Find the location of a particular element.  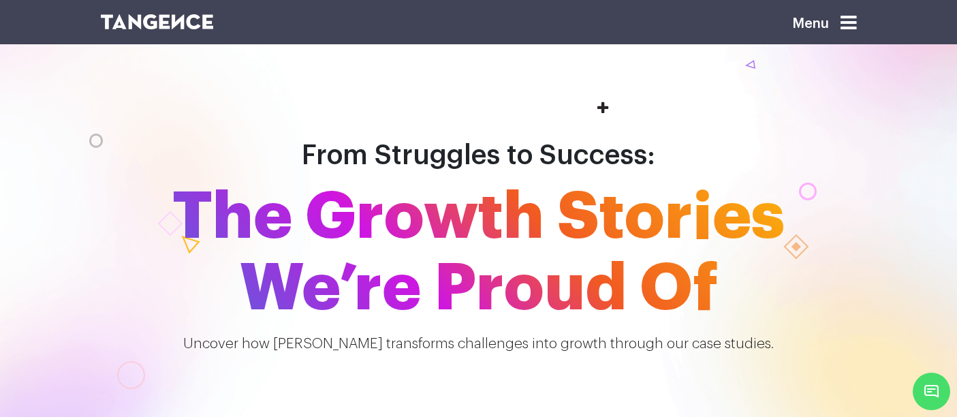

span: From Struggles to Success: is located at coordinates (478, 155).